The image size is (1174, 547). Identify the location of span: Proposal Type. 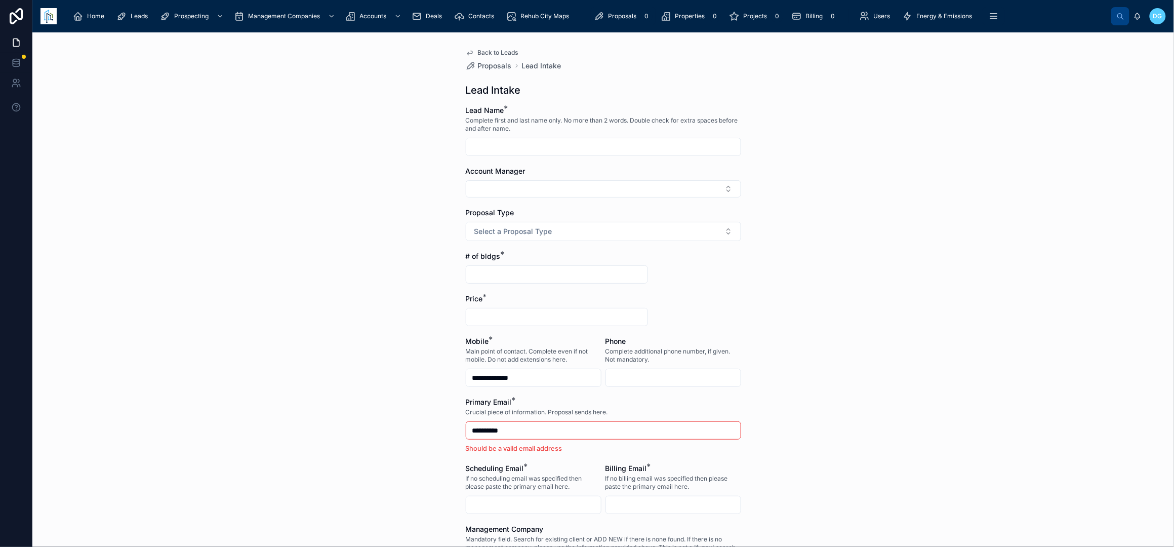
(490, 212).